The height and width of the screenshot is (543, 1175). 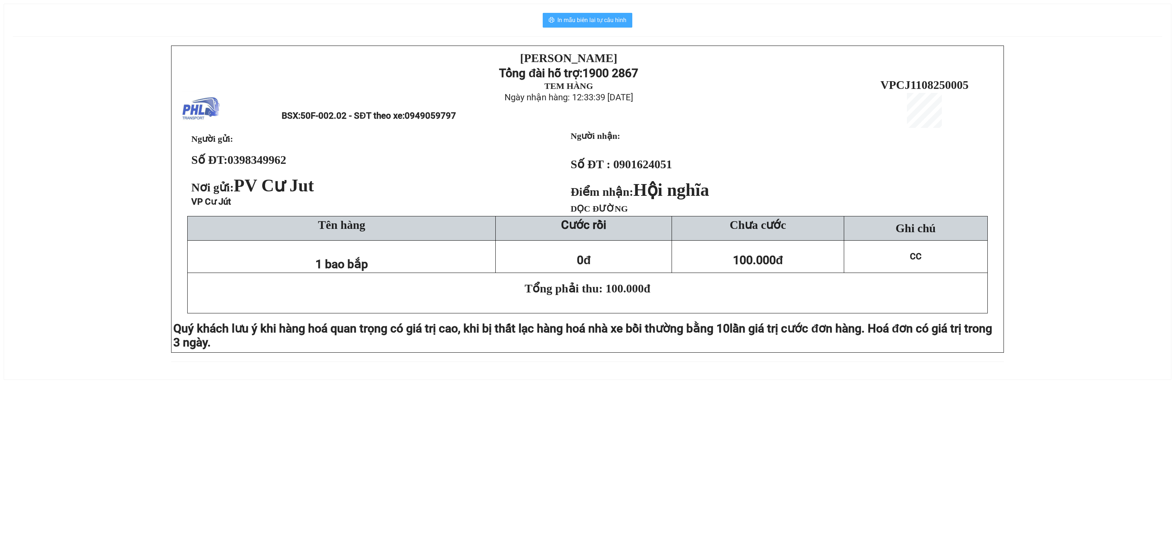 I want to click on strong: Cước rồi, so click(x=584, y=225).